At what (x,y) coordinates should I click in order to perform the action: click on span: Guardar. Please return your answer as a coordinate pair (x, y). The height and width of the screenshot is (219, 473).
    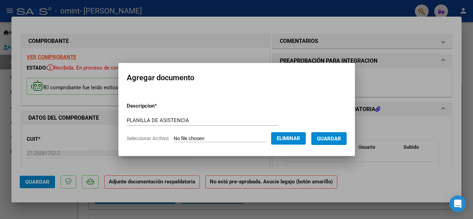
    Looking at the image, I should click on (329, 139).